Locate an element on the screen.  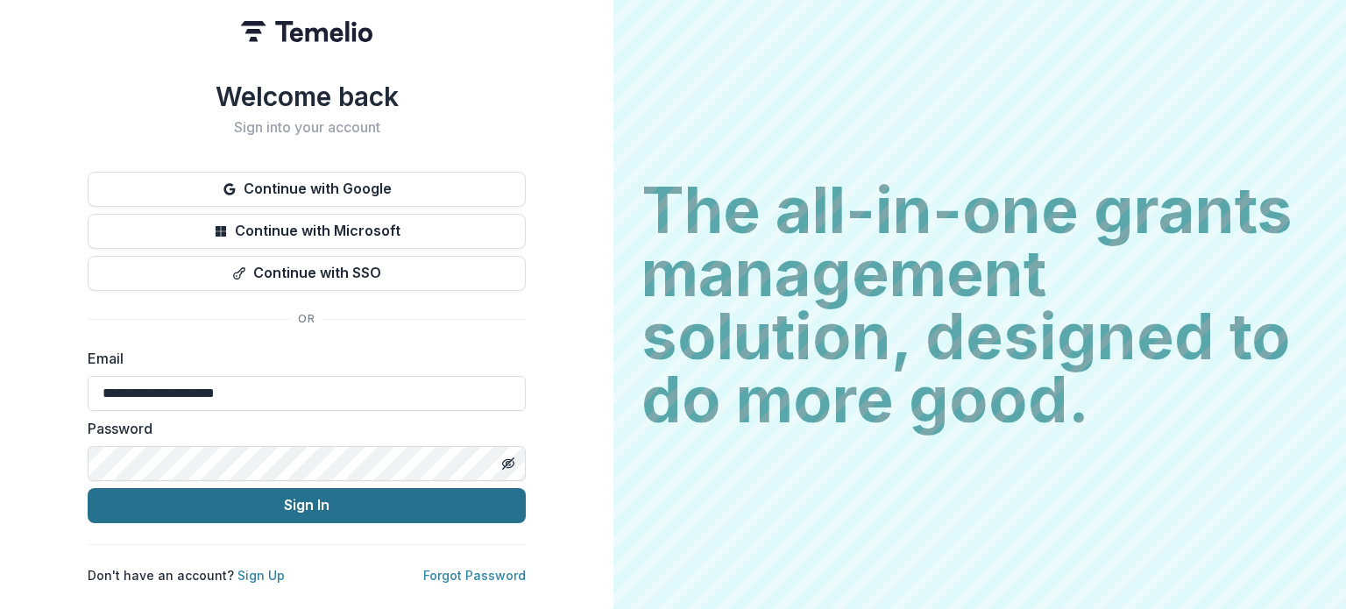
button: Continue with Google is located at coordinates (307, 189).